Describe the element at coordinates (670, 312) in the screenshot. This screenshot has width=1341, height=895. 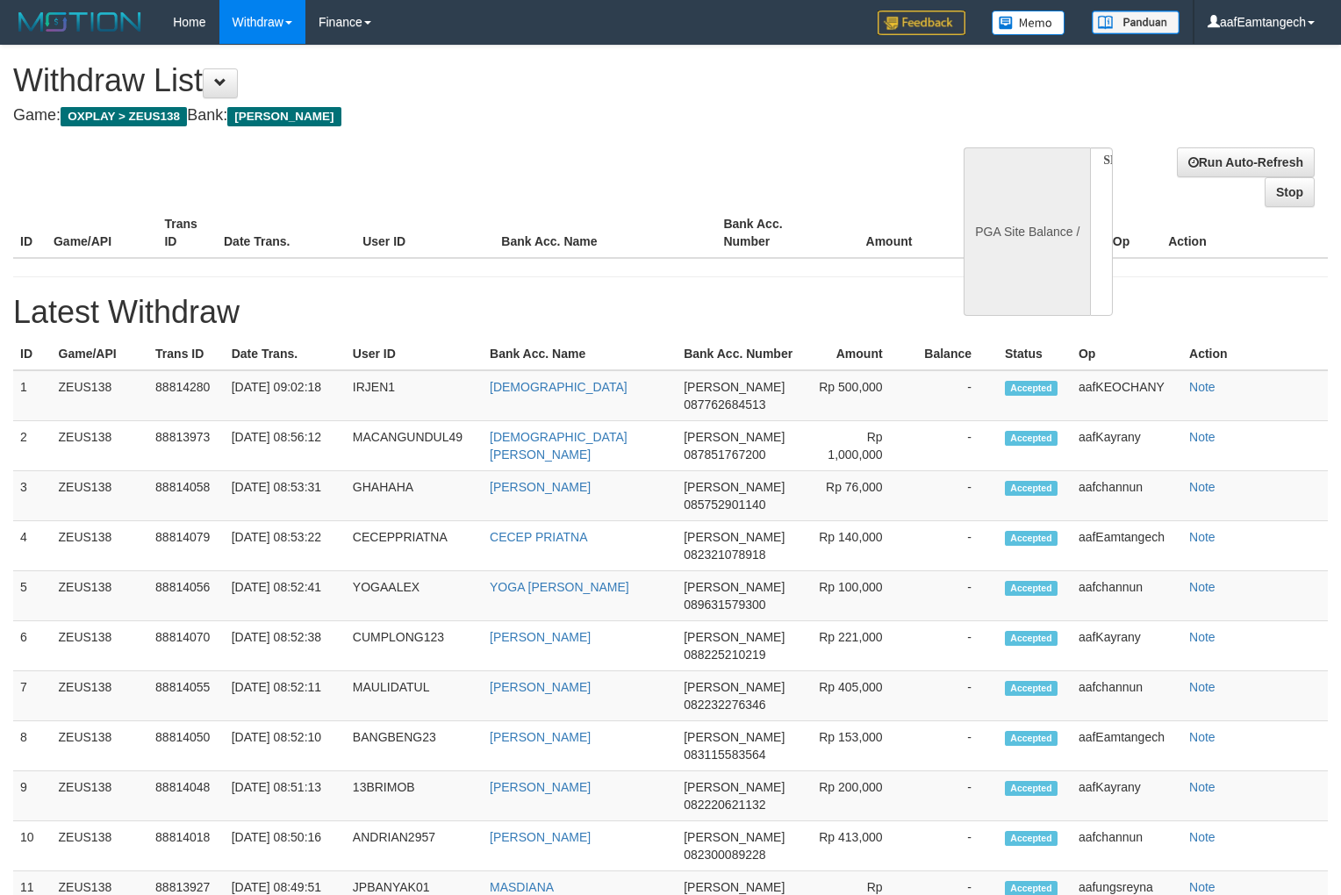
I see `h1: Latest Withdraw` at that location.